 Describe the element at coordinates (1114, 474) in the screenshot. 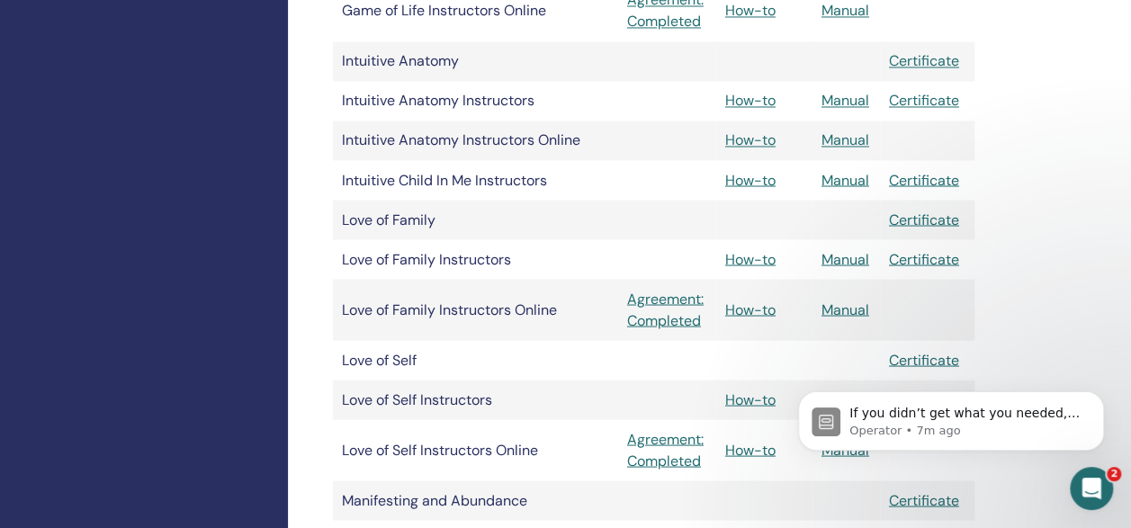

I see `span: 2` at that location.